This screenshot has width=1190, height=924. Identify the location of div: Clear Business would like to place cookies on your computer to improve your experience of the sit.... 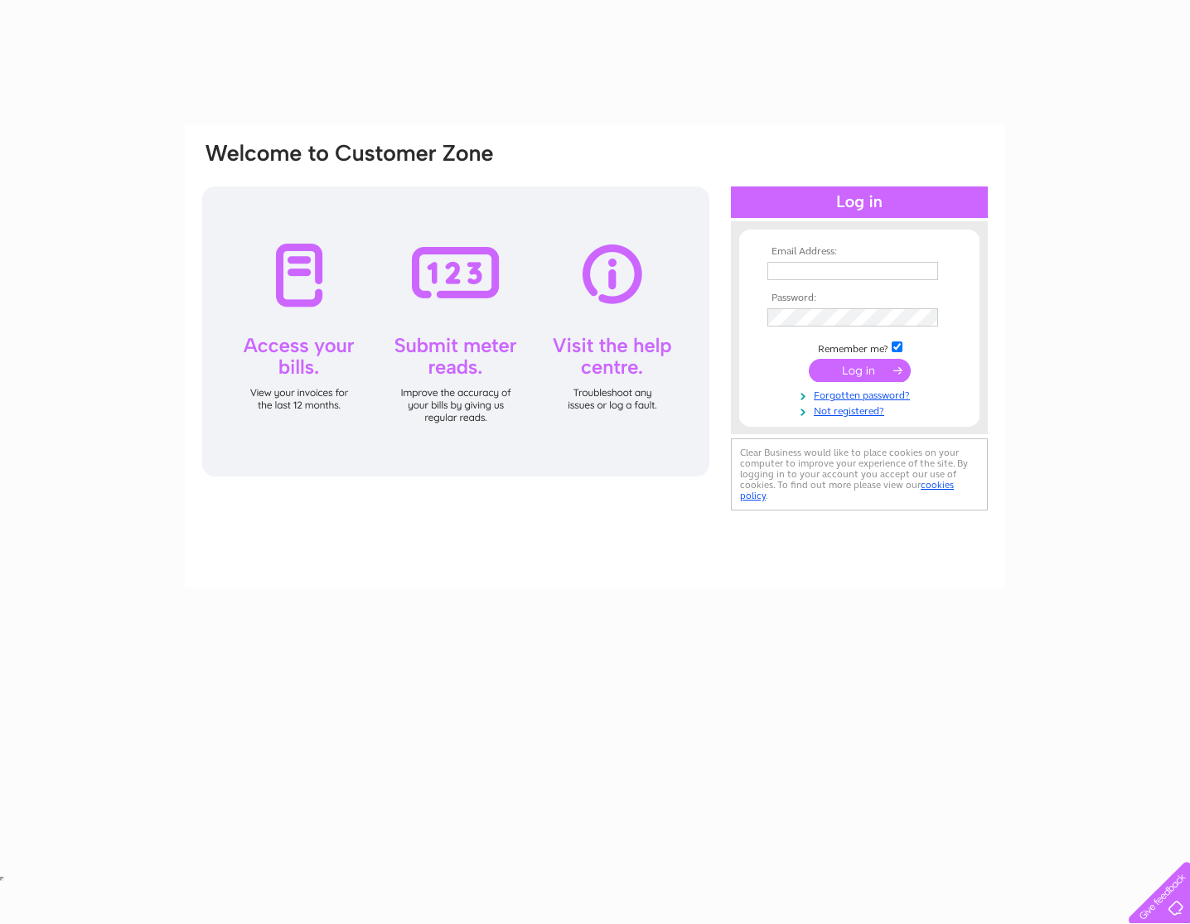
(859, 474).